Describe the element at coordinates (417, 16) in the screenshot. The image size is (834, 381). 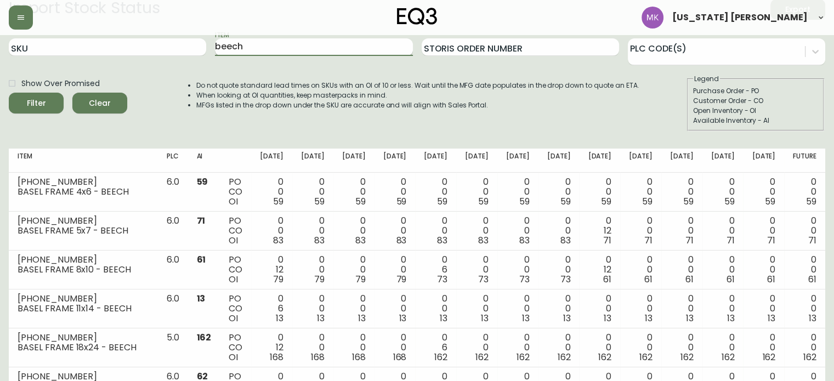
I see `img: logo` at that location.